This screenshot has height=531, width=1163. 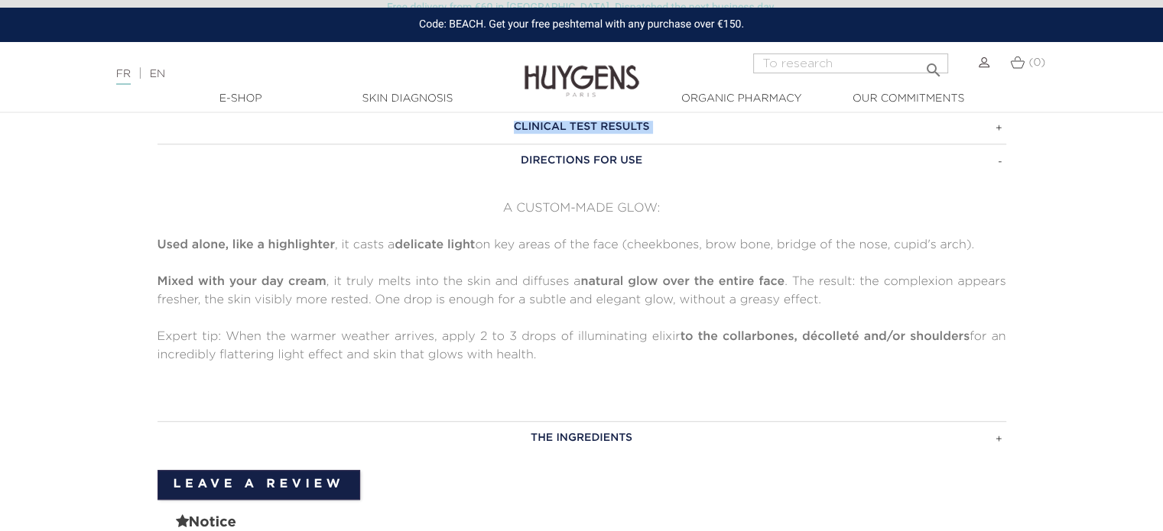 I want to click on font: E-Shop, so click(x=241, y=99).